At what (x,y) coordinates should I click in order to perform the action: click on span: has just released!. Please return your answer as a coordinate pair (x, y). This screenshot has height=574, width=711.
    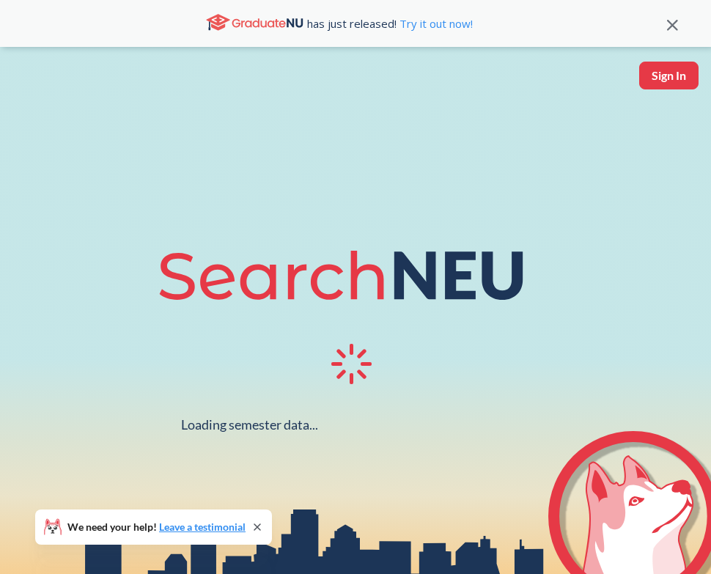
    Looking at the image, I should click on (390, 23).